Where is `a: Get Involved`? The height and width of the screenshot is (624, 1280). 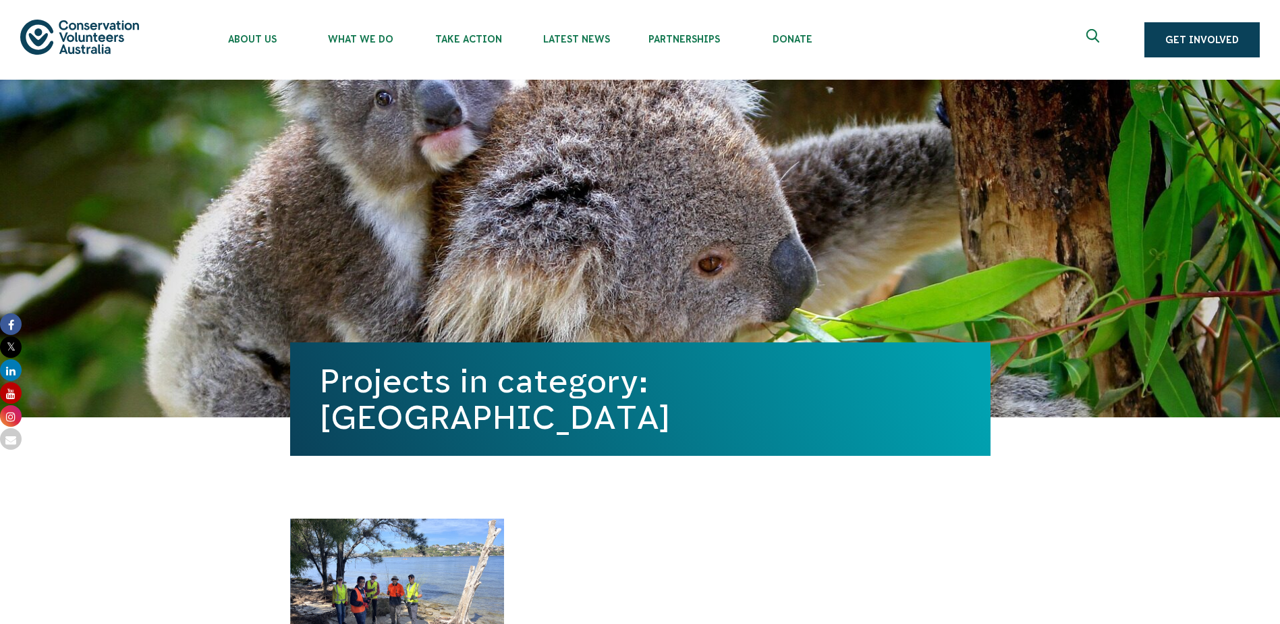 a: Get Involved is located at coordinates (1202, 40).